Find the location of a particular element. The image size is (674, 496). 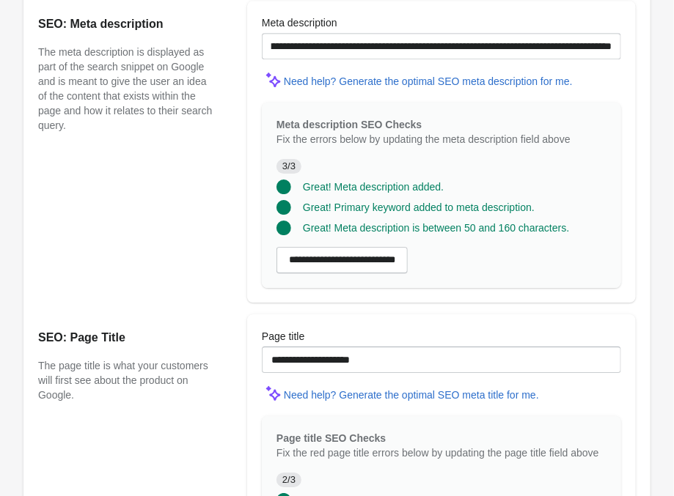

span: 2/3 is located at coordinates (289, 480).